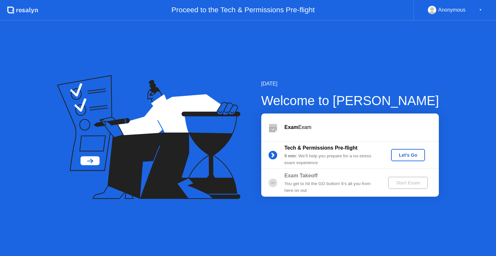  I want to click on div: : We’ll help you prepare for a no-stress exam experience, so click(331, 159).